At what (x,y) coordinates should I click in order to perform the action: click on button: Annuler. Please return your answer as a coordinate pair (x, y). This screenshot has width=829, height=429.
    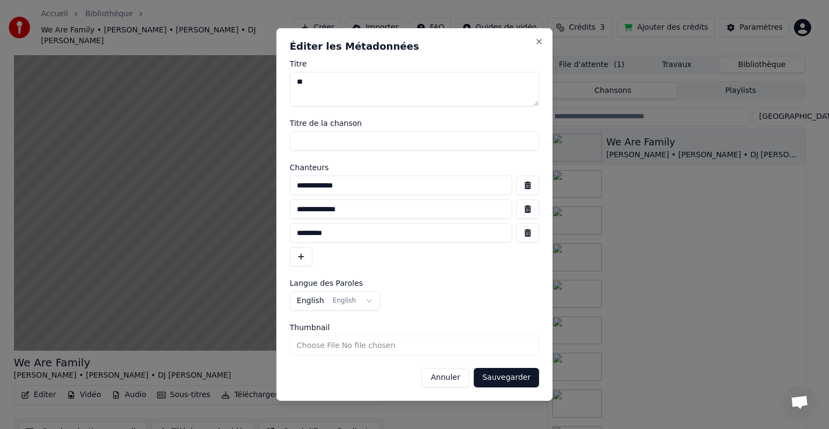
    Looking at the image, I should click on (446, 377).